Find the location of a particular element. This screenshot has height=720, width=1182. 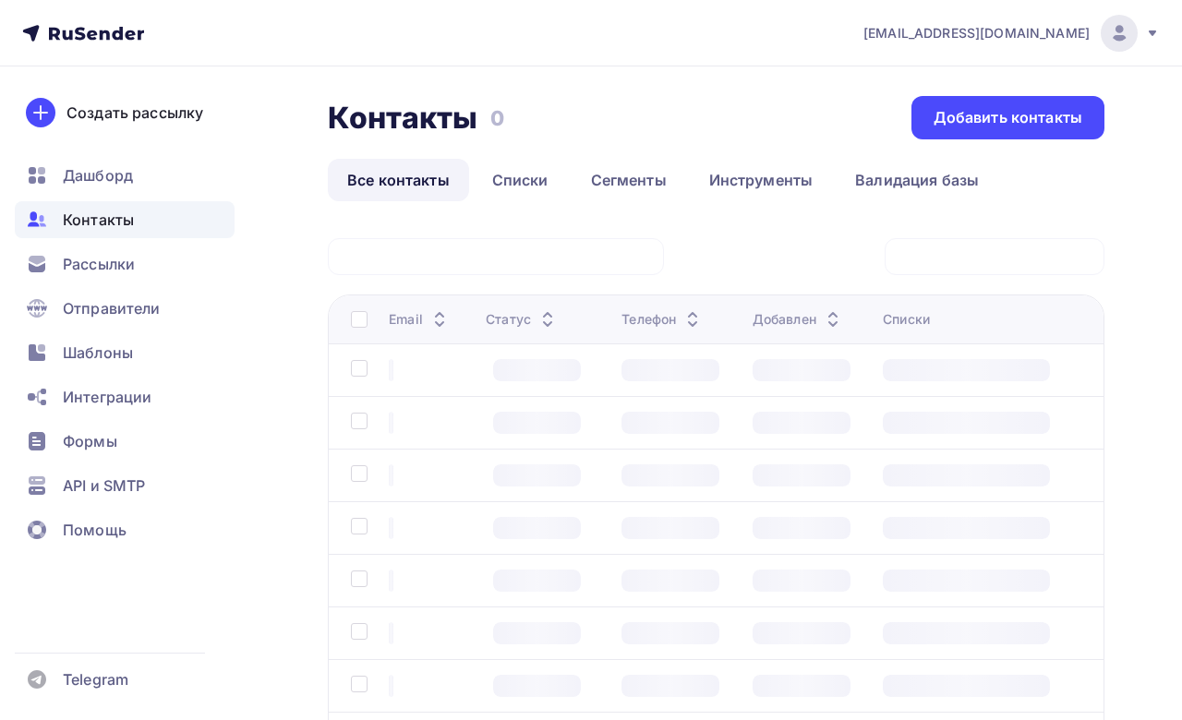

a: Рассылки is located at coordinates (125, 264).